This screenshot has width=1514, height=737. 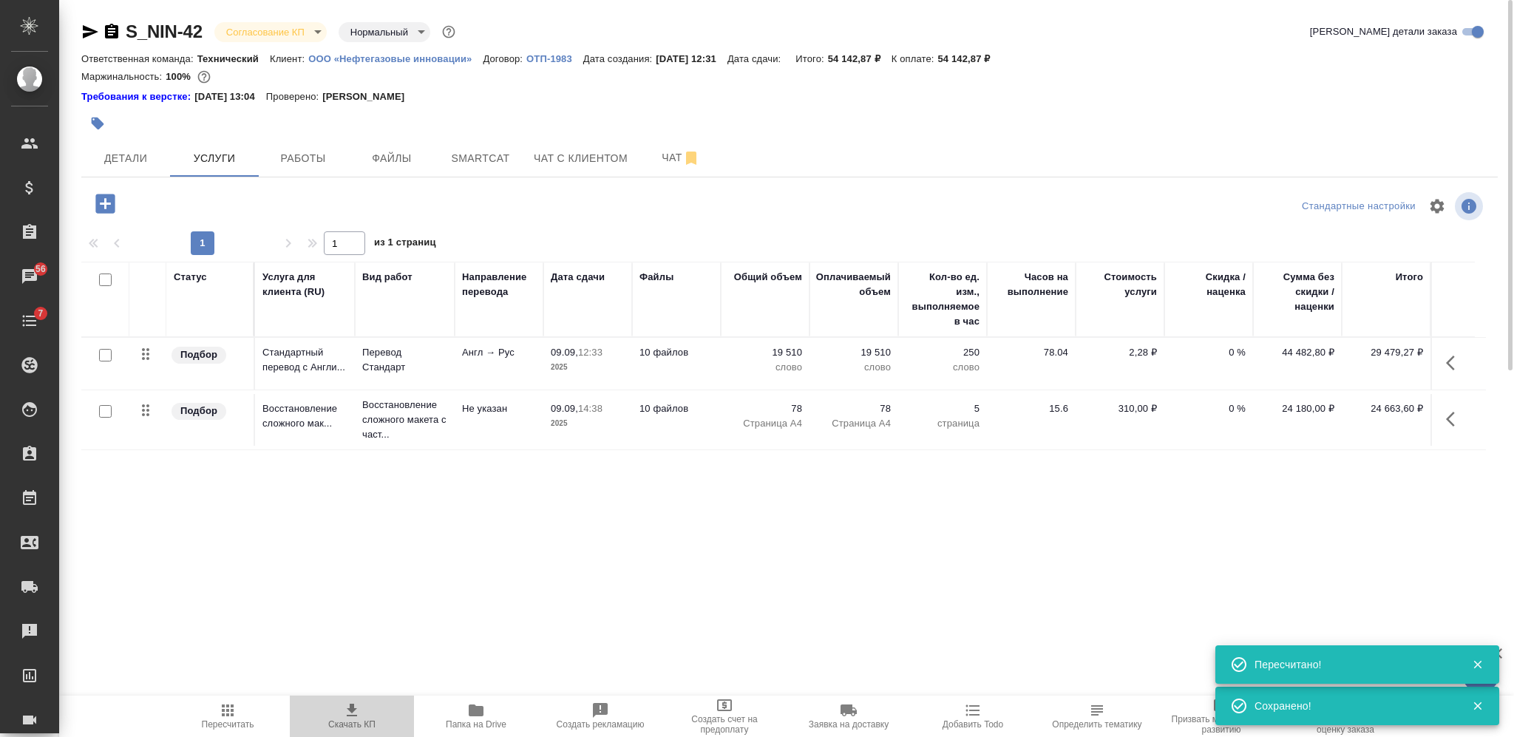 I want to click on button: Доп статусы указывают на важность/срочность заказа, so click(x=449, y=32).